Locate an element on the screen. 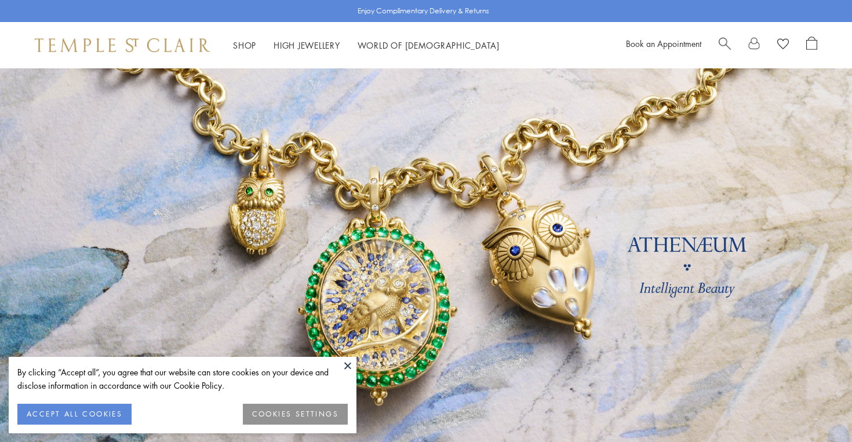 The height and width of the screenshot is (442, 852). a: High JewelleryHigh Jewellery is located at coordinates (307, 45).